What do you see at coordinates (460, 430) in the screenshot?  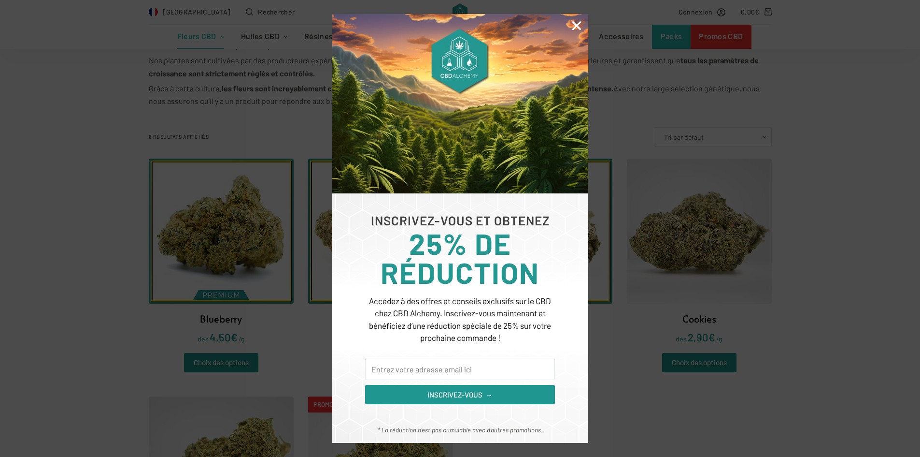 I see `em: * La réduction n’est pas cumulable avec d’autres promotions.` at bounding box center [460, 430].